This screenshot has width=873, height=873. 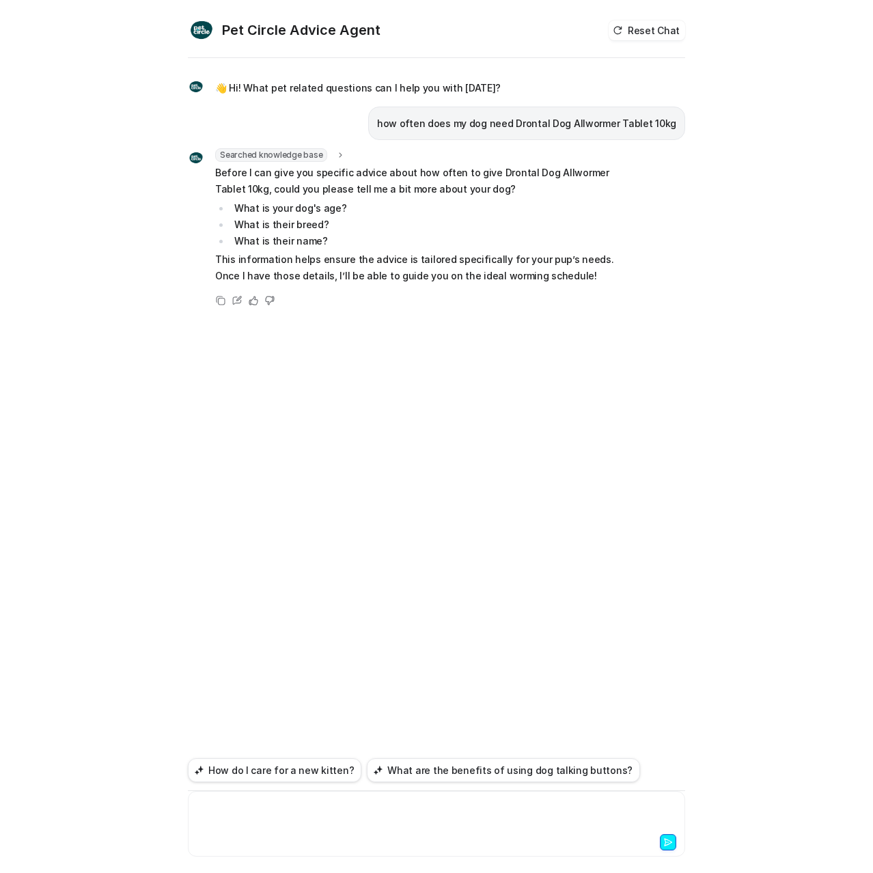 I want to click on h2: Pet Circle Advice Agent, so click(x=301, y=30).